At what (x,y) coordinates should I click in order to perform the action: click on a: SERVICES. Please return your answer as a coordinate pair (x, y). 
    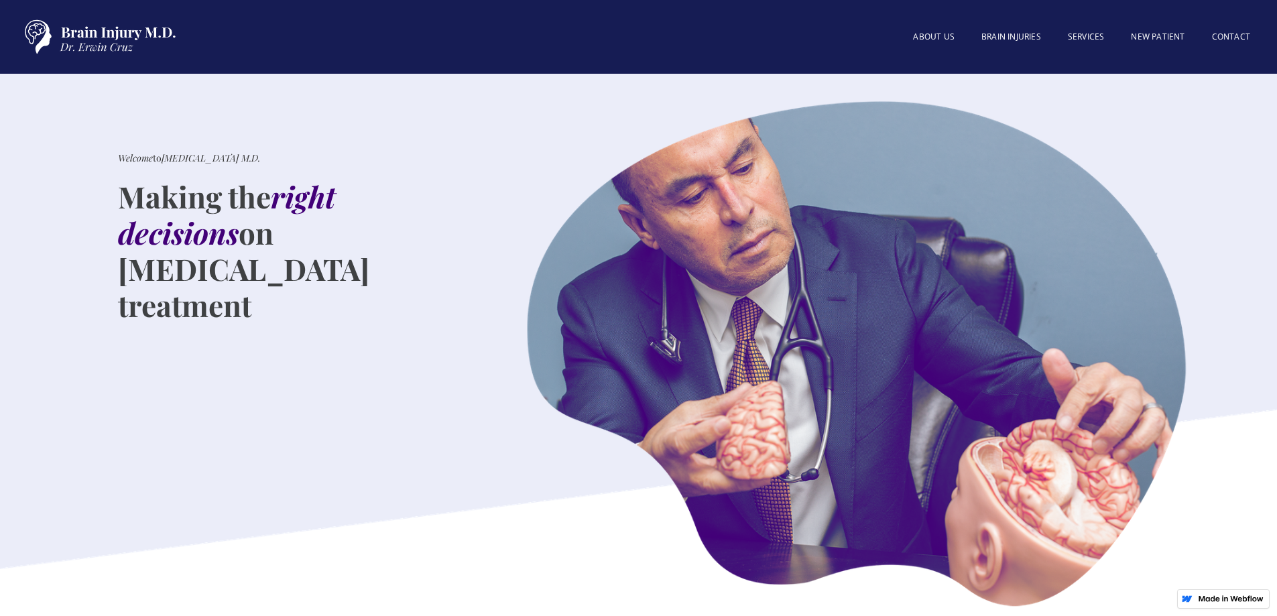
    Looking at the image, I should click on (1086, 37).